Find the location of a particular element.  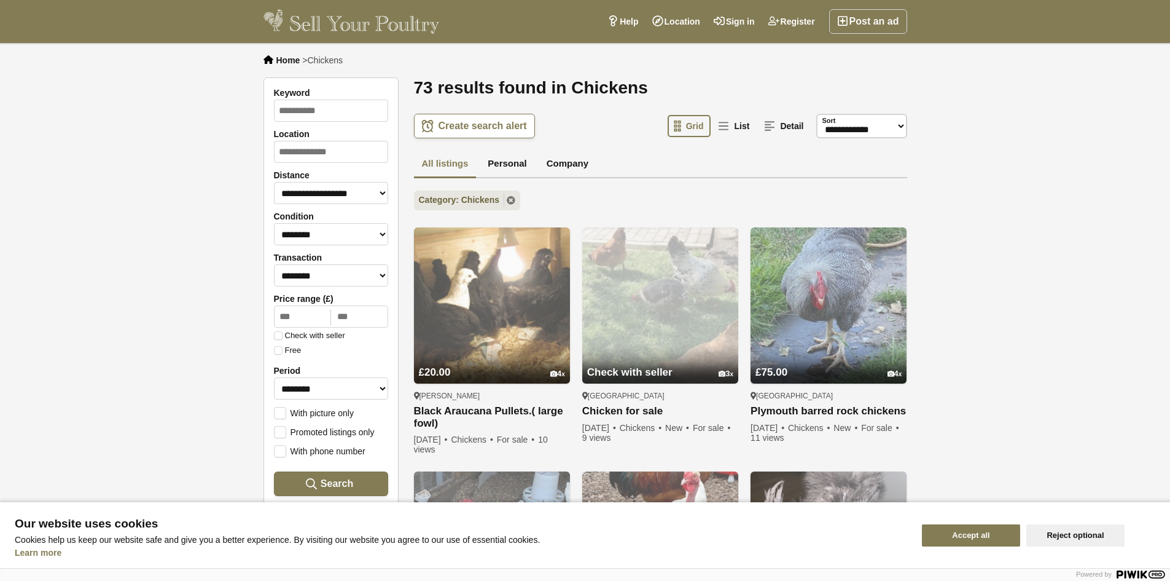

label: Location is located at coordinates (331, 134).